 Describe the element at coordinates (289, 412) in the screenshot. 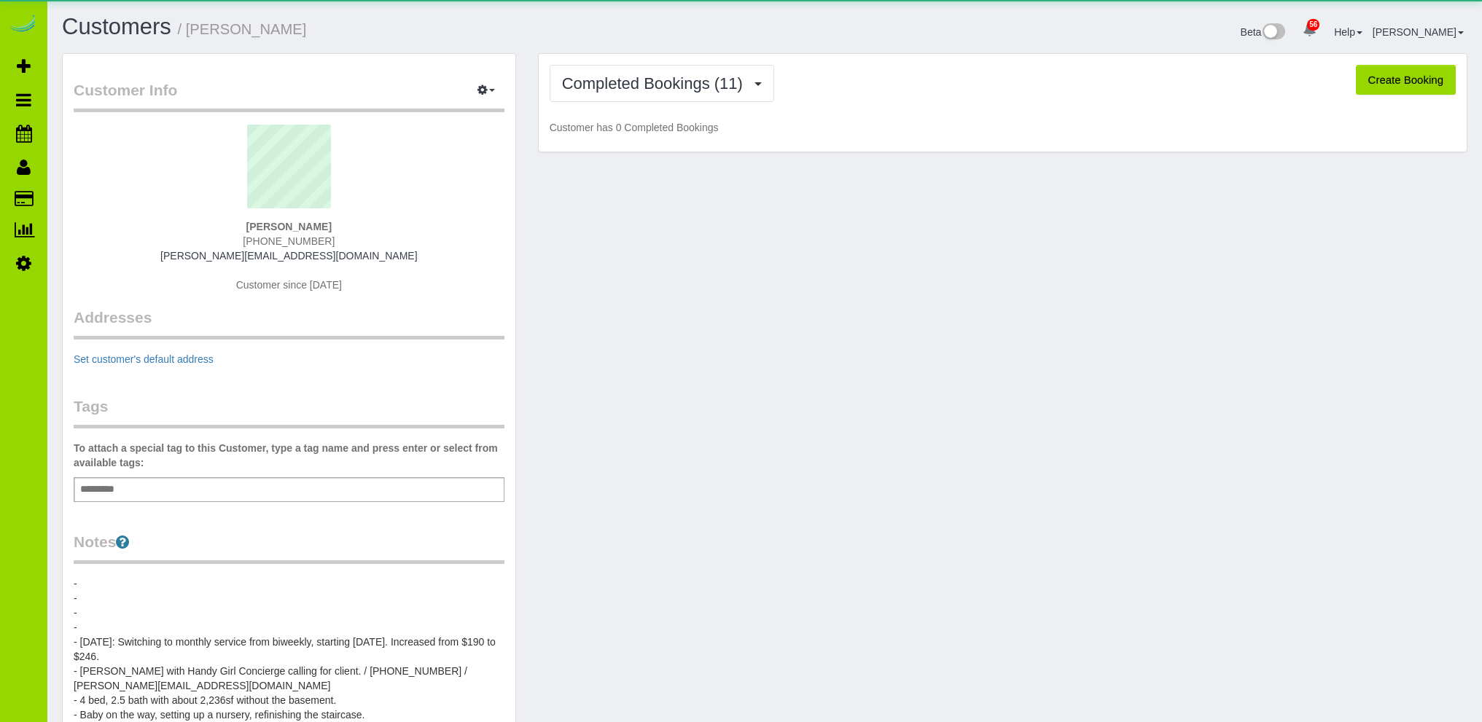

I see `legend: Tags` at that location.